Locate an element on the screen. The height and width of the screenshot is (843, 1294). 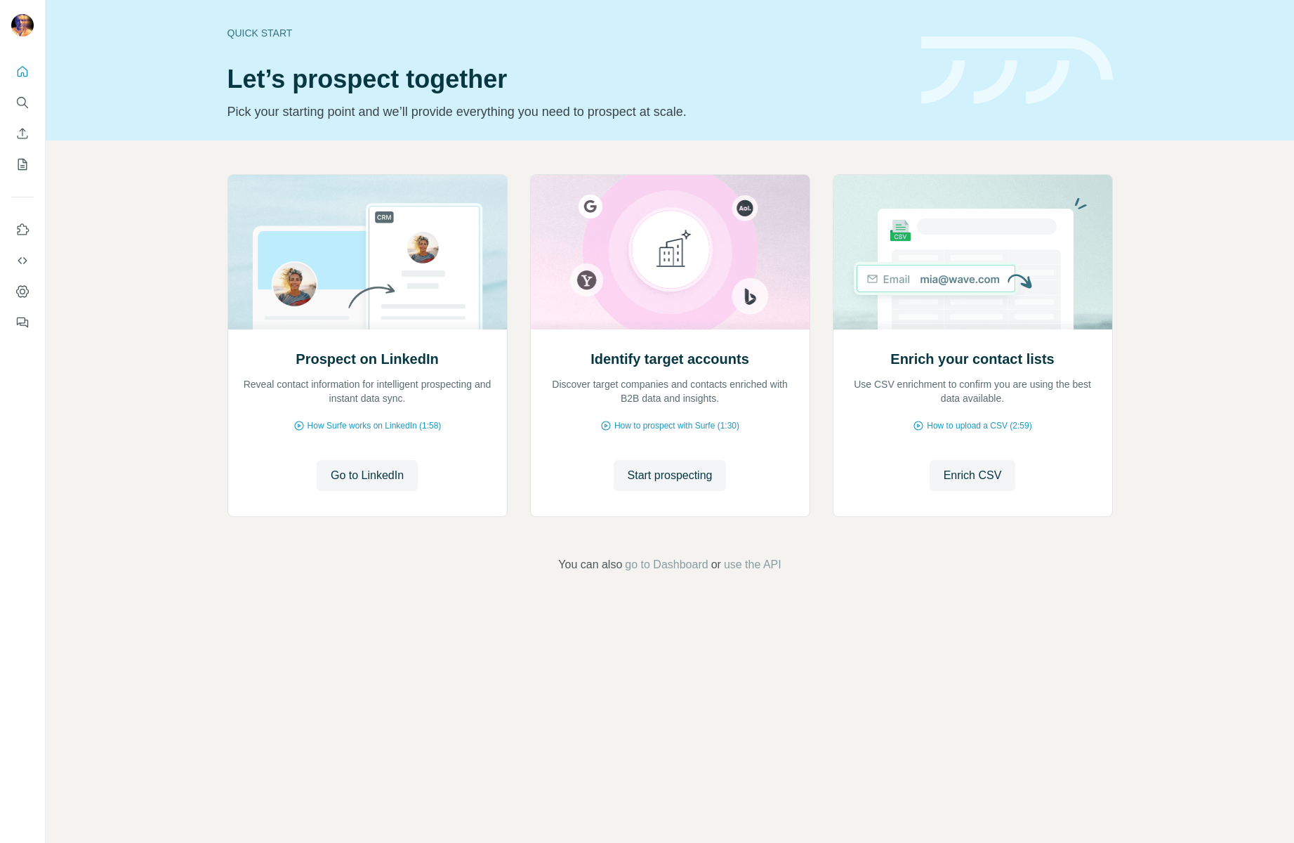
div: Quick start is located at coordinates (566, 33).